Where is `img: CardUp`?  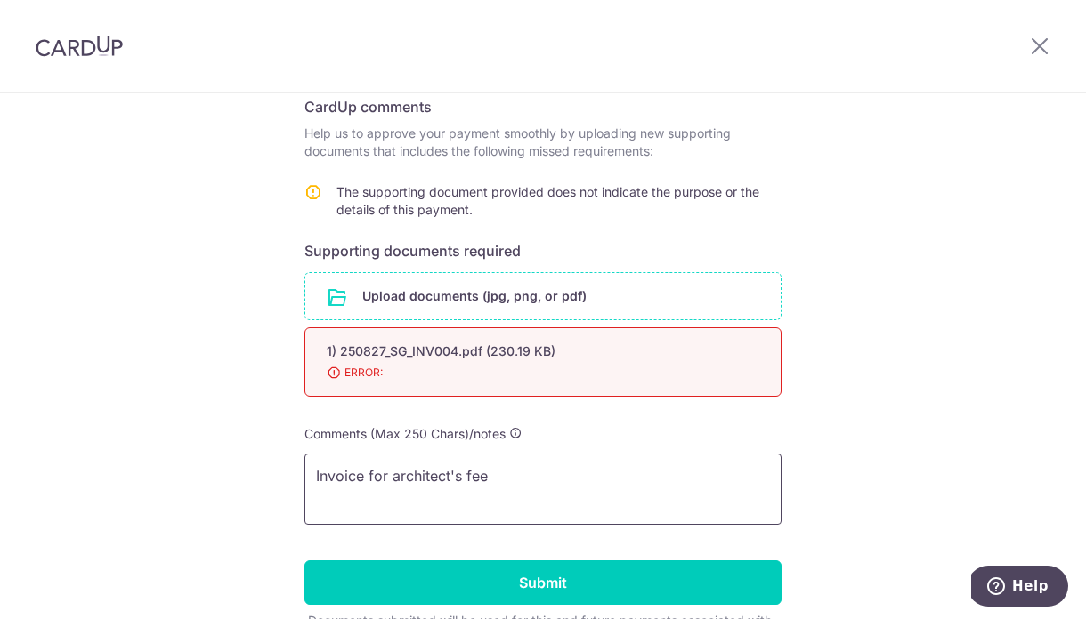
img: CardUp is located at coordinates (79, 46).